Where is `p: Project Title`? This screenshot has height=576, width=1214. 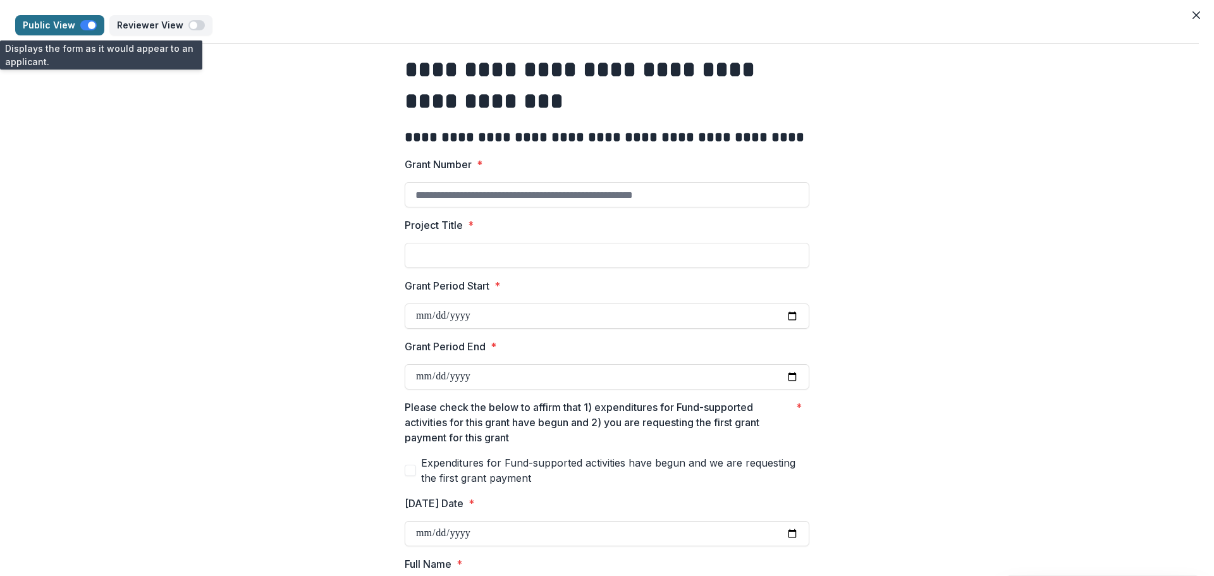 p: Project Title is located at coordinates (434, 225).